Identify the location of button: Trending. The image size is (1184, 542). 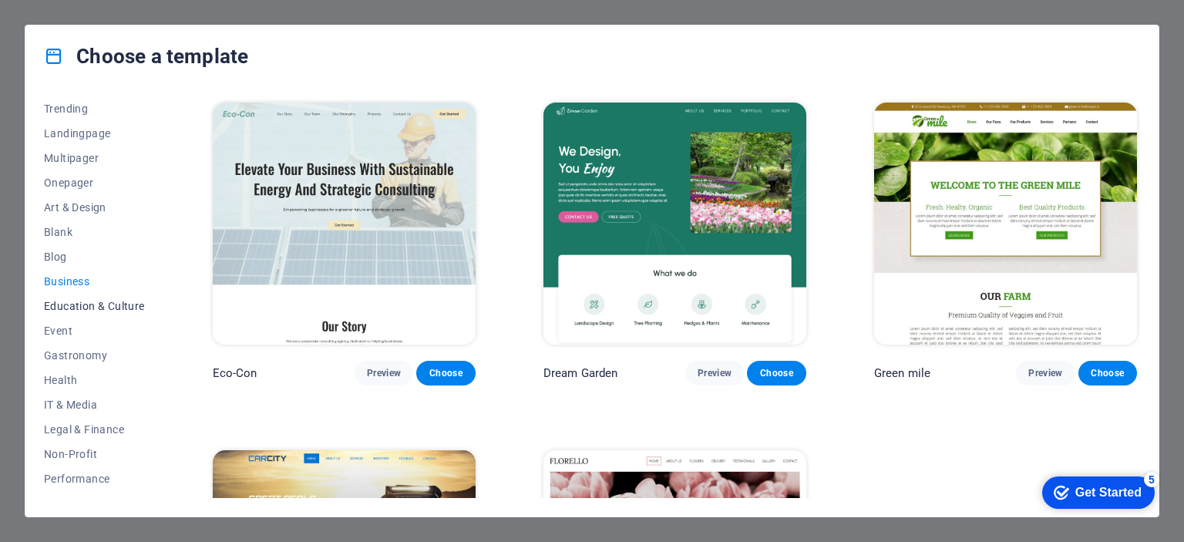
(94, 109).